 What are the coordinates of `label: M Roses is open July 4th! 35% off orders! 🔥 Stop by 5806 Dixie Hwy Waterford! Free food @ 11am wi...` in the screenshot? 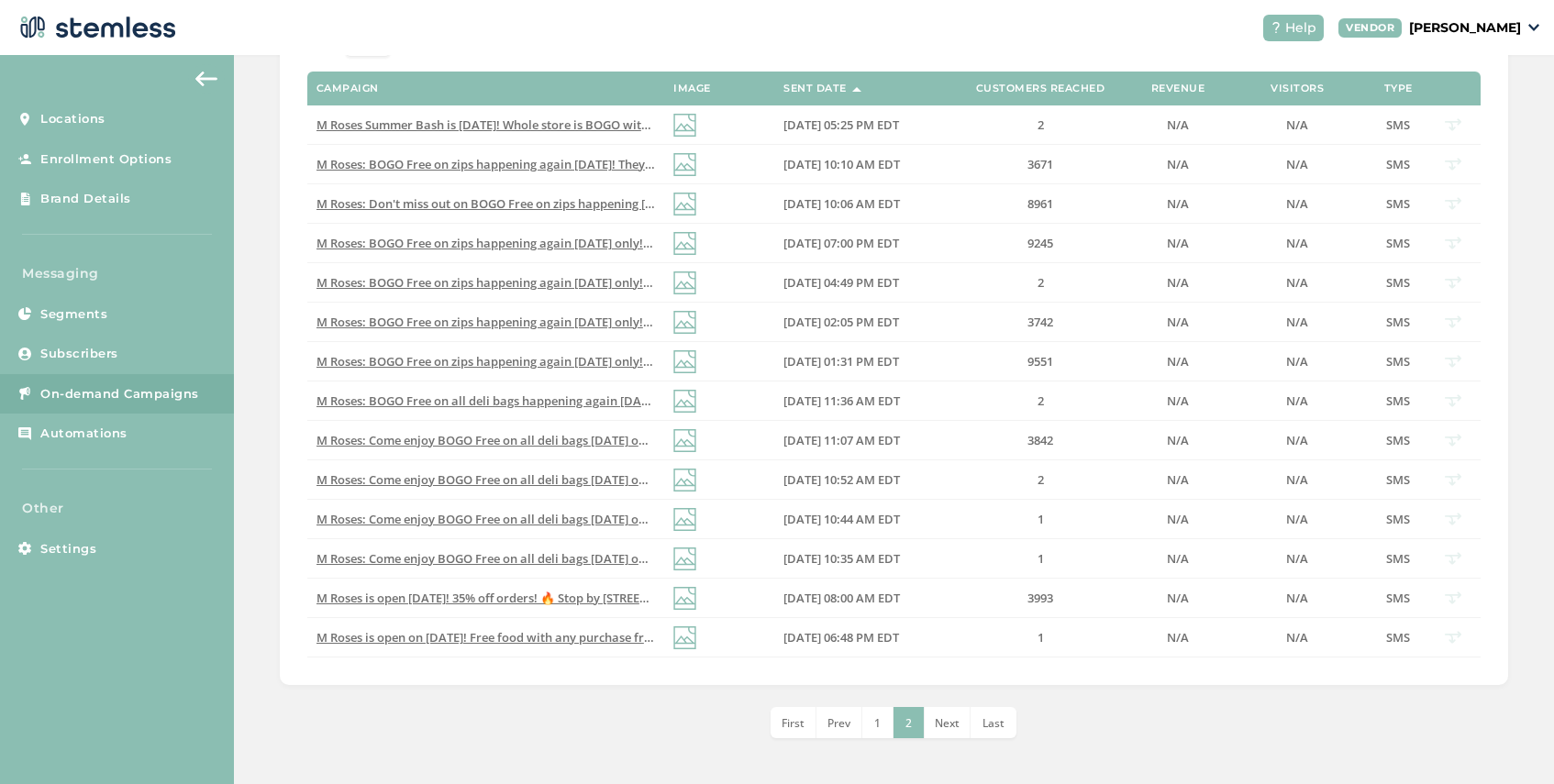 It's located at (485, 598).